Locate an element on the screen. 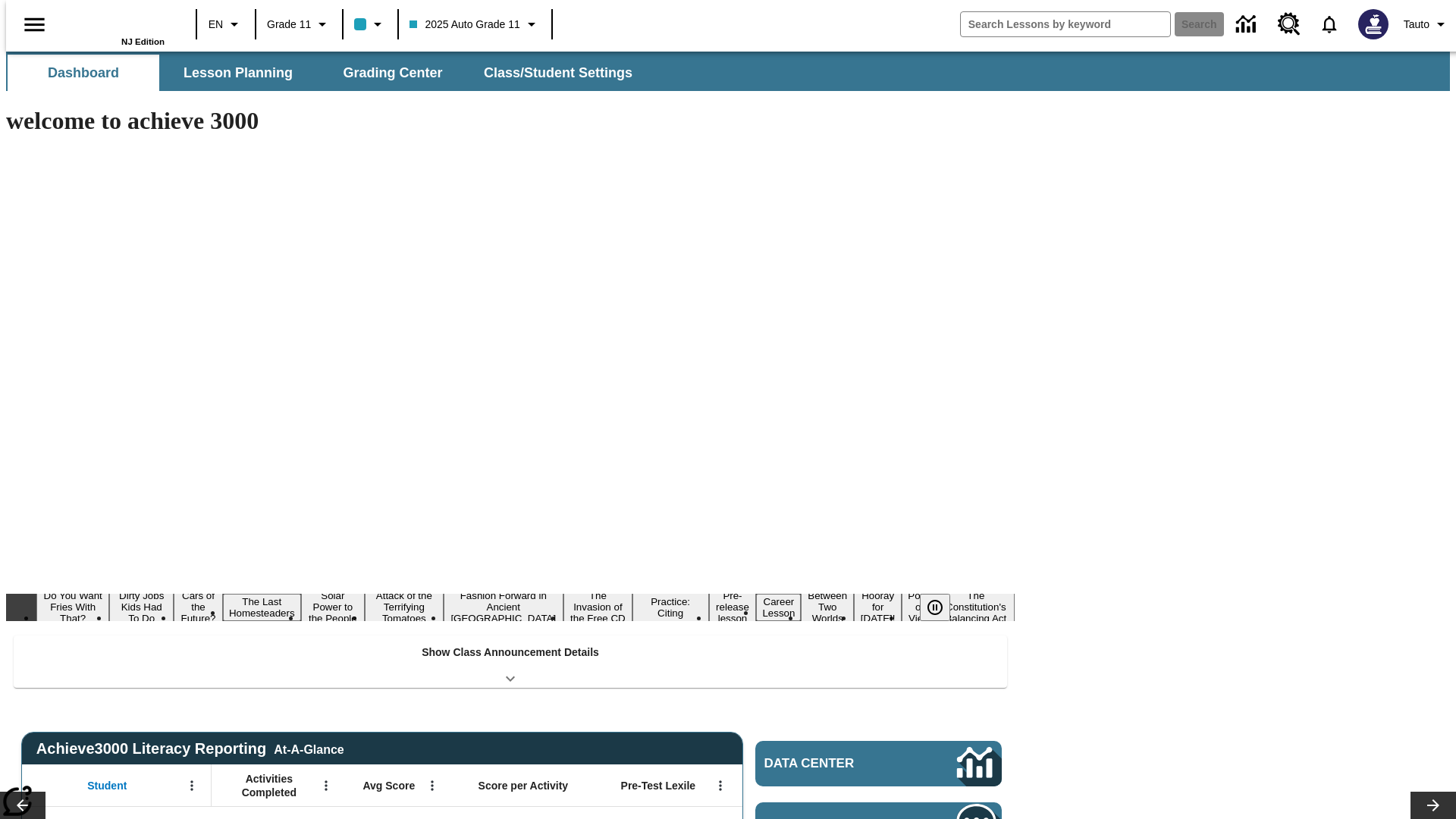 The image size is (1456, 819). div: Show Class Announcement Details is located at coordinates (510, 661).